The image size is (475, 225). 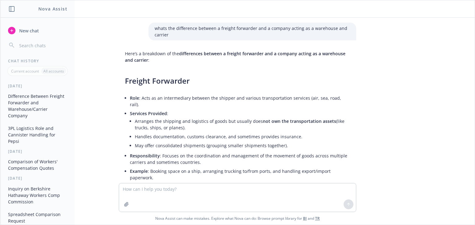 What do you see at coordinates (299, 121) in the screenshot?
I see `span: not own the transportation assets` at bounding box center [299, 121].